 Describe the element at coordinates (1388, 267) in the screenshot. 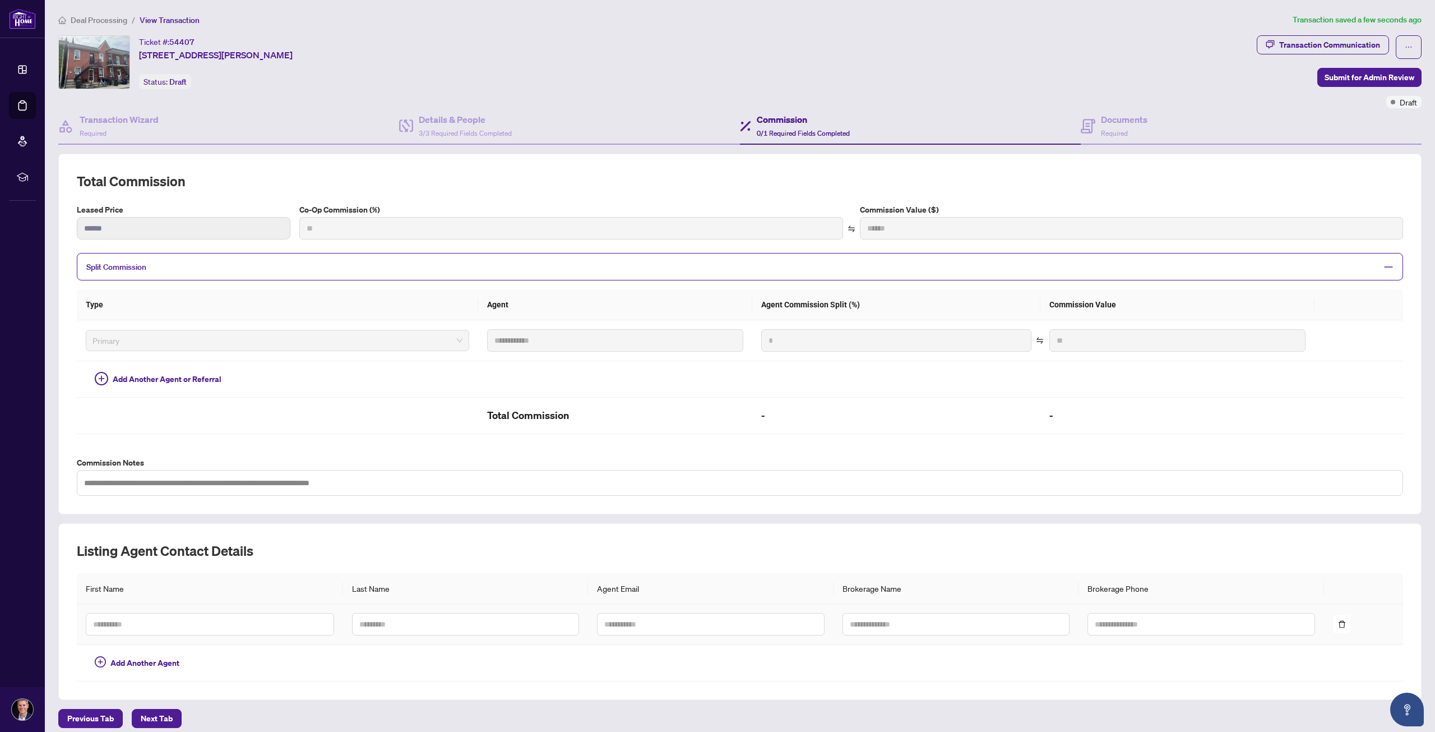

I see `span: minus` at that location.